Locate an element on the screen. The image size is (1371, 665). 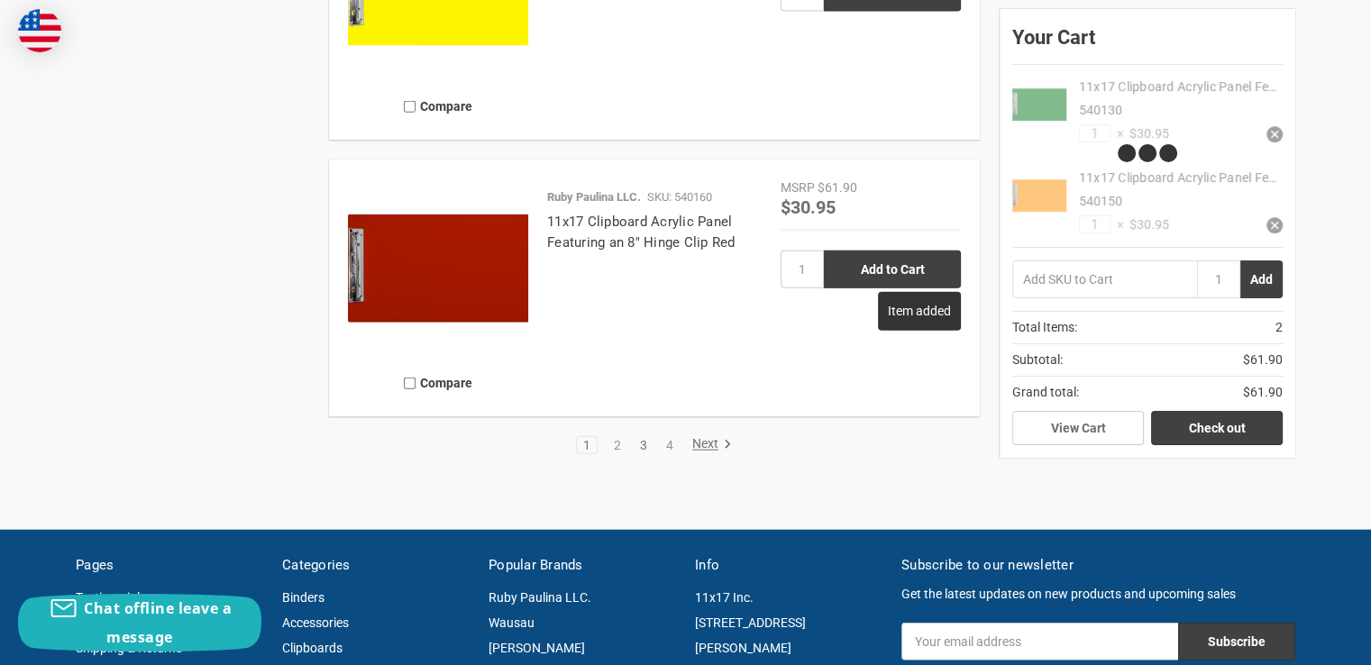
a: View Cart is located at coordinates (1078, 428).